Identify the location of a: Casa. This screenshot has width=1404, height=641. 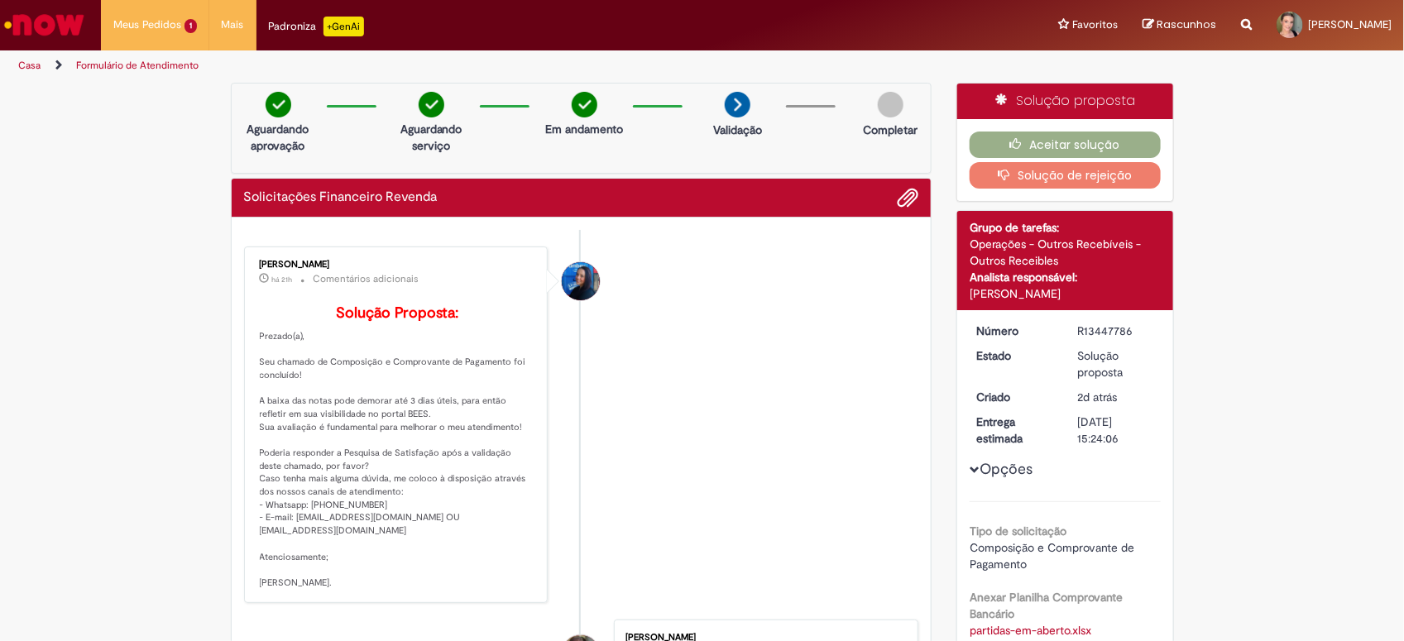
(29, 65).